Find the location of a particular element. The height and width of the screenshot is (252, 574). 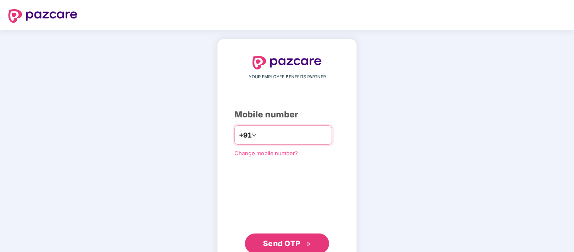

span: +91 is located at coordinates (245, 135).